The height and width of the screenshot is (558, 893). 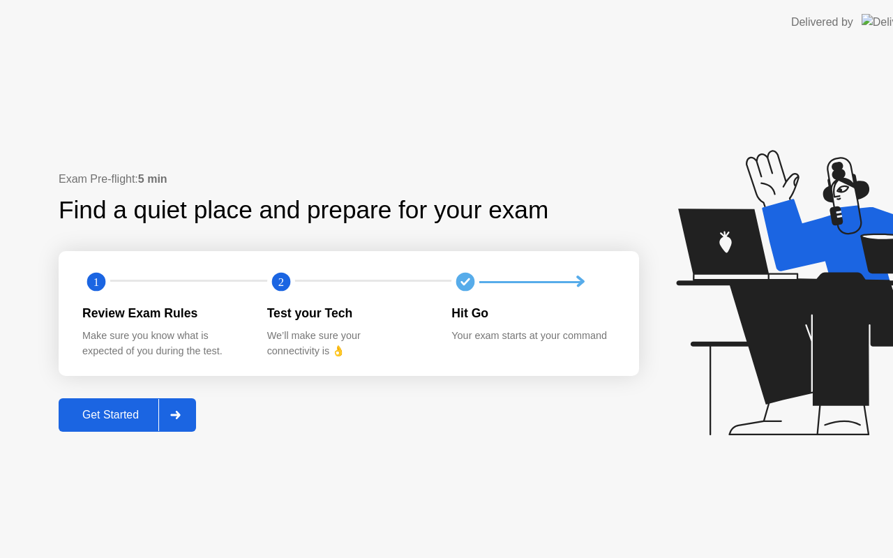 I want to click on div: Find a quiet place and prepare for your exam, so click(x=304, y=210).